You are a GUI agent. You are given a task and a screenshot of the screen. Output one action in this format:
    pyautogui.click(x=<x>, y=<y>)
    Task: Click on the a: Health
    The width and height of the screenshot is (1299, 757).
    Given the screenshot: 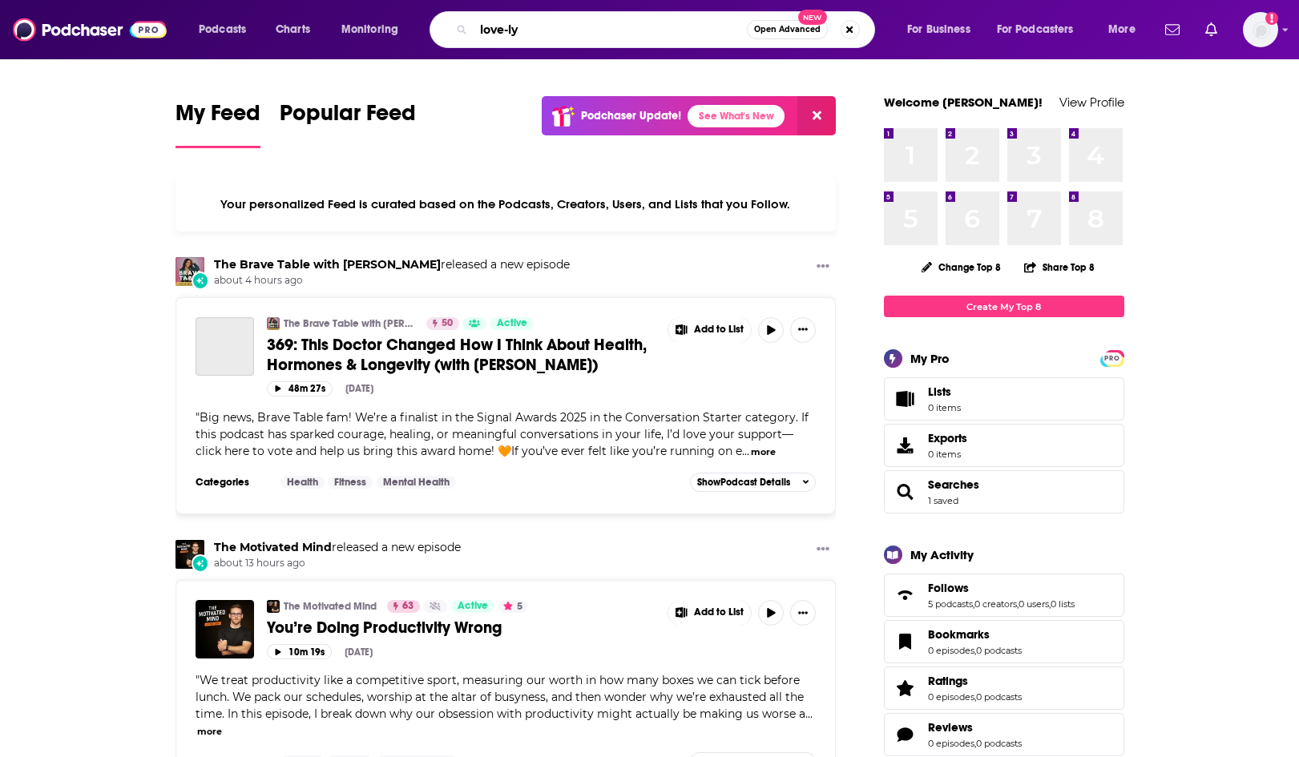 What is the action you would take?
    pyautogui.click(x=302, y=483)
    